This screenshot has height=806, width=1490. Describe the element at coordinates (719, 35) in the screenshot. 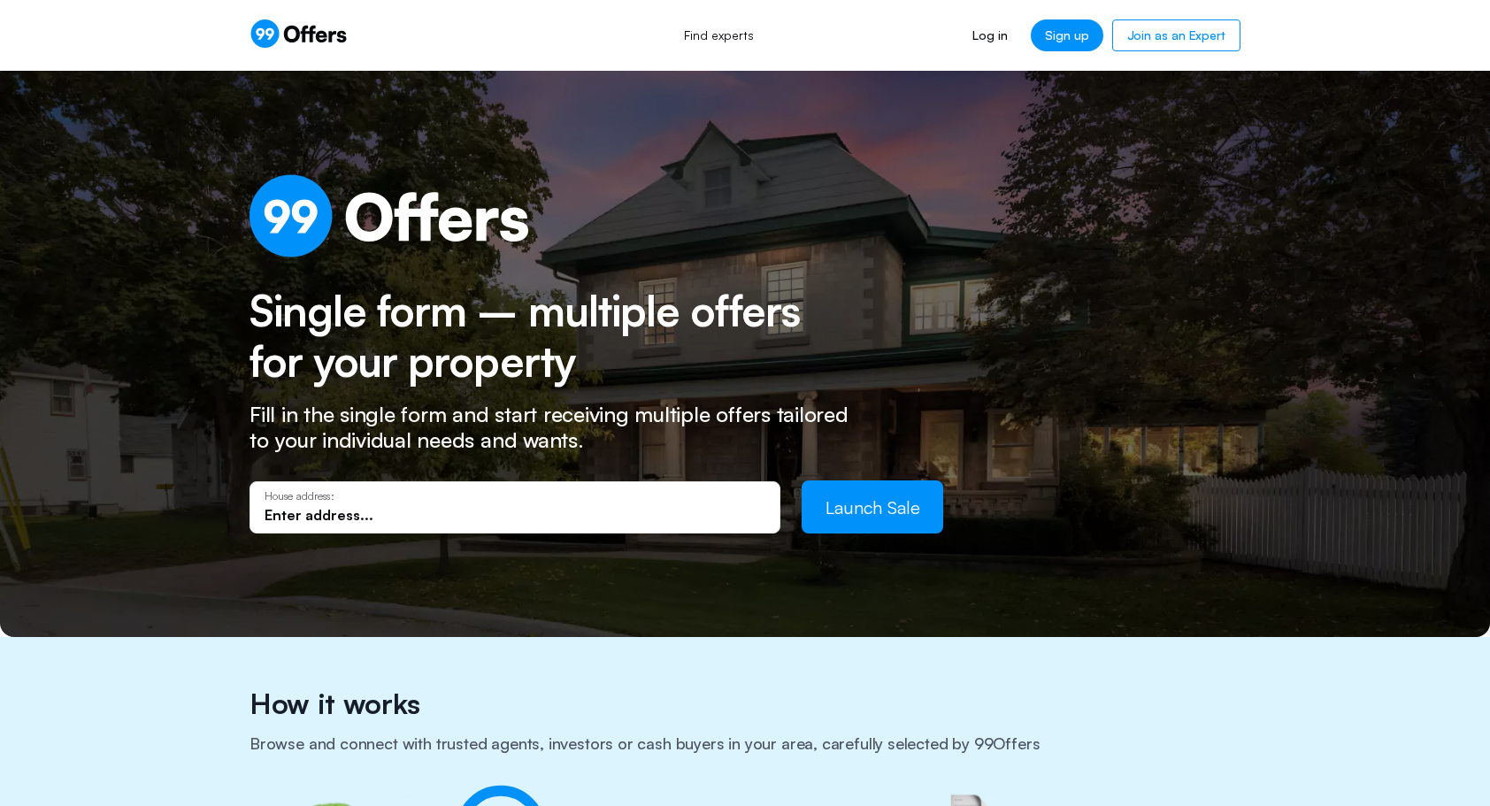

I see `a: Find experts` at that location.